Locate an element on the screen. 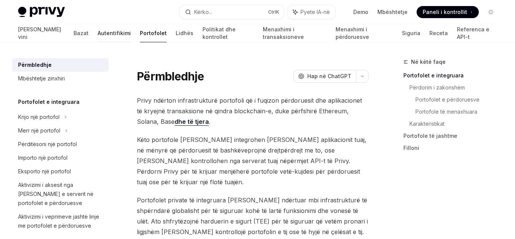 This screenshot has width=515, height=239. a: Përdorim i zakonshëm is located at coordinates (457, 88).